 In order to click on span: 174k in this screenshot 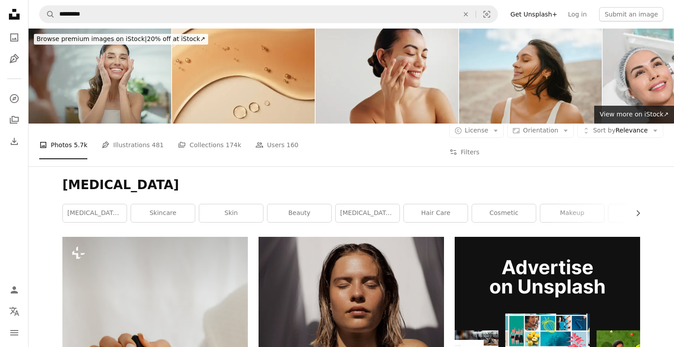, I will do `click(233, 145)`.